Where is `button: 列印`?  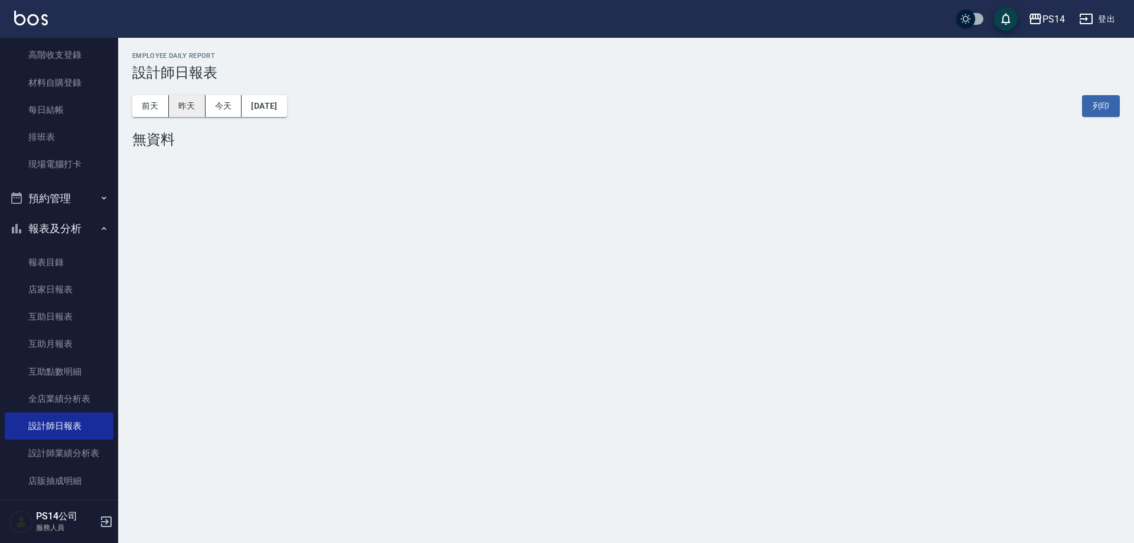
button: 列印 is located at coordinates (1101, 106).